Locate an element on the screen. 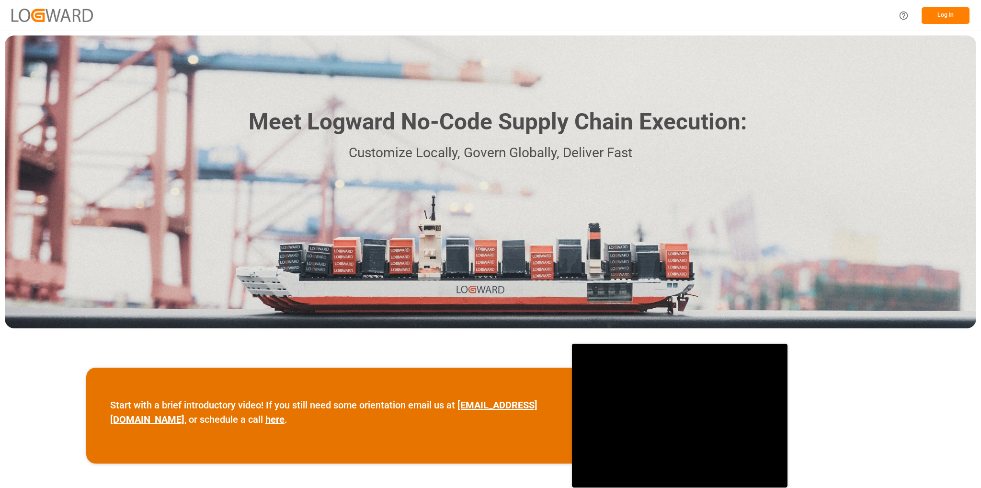 Image resolution: width=981 pixels, height=488 pixels. a: here is located at coordinates (275, 419).